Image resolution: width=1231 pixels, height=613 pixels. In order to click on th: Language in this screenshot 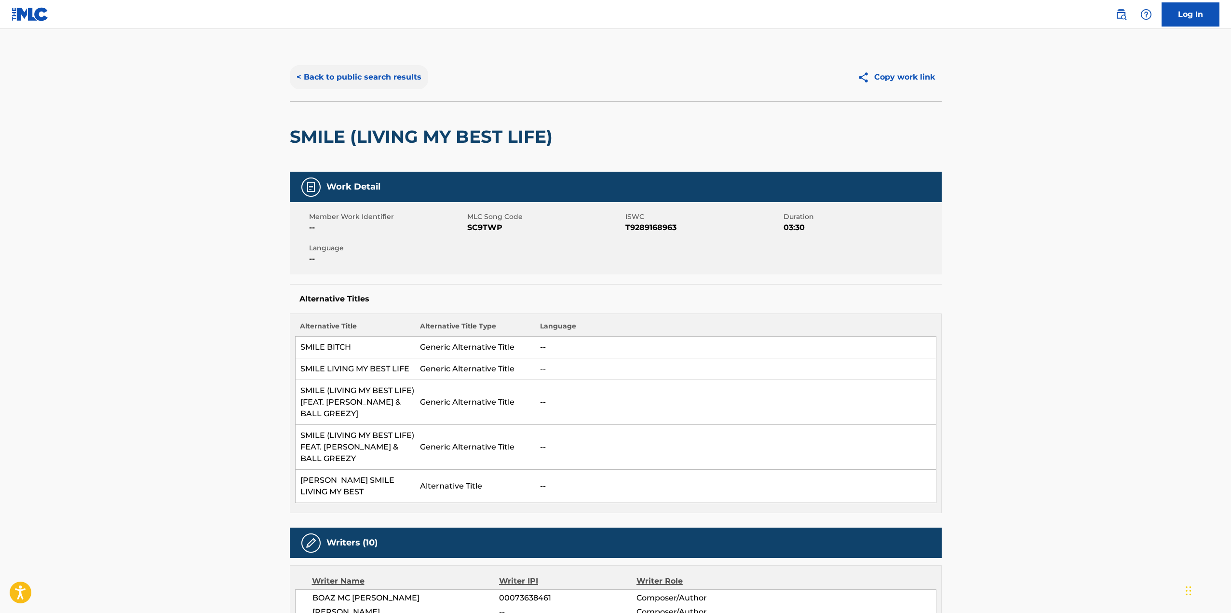, I will do `click(735, 329)`.